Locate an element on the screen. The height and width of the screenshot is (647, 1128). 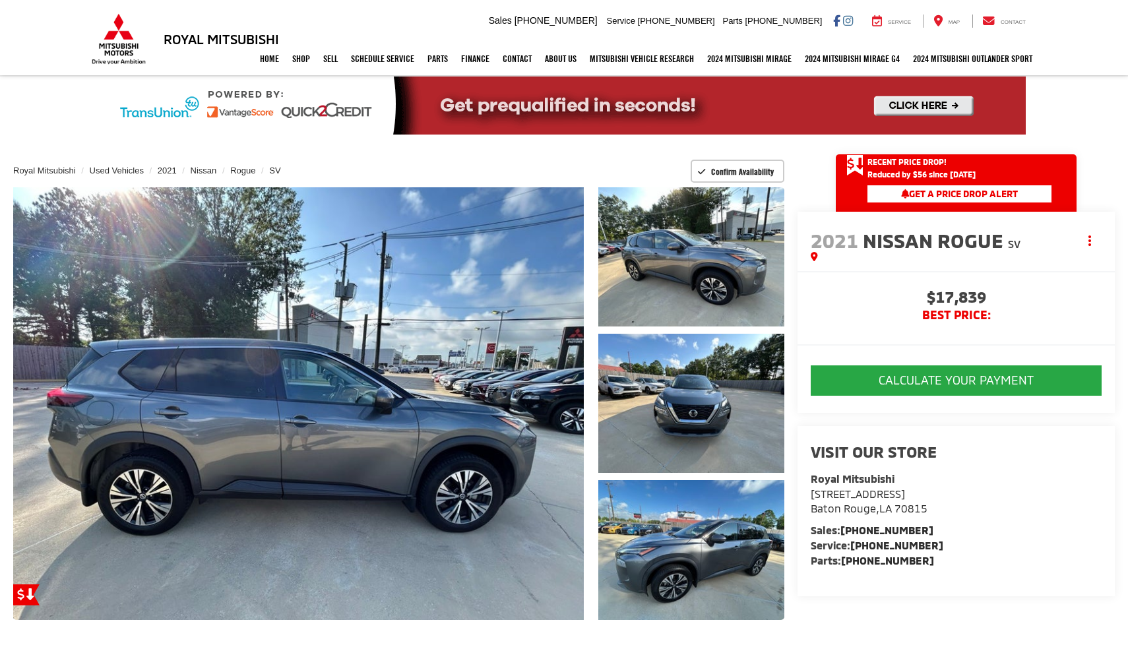
a: Expand Photo 3 is located at coordinates (691, 549).